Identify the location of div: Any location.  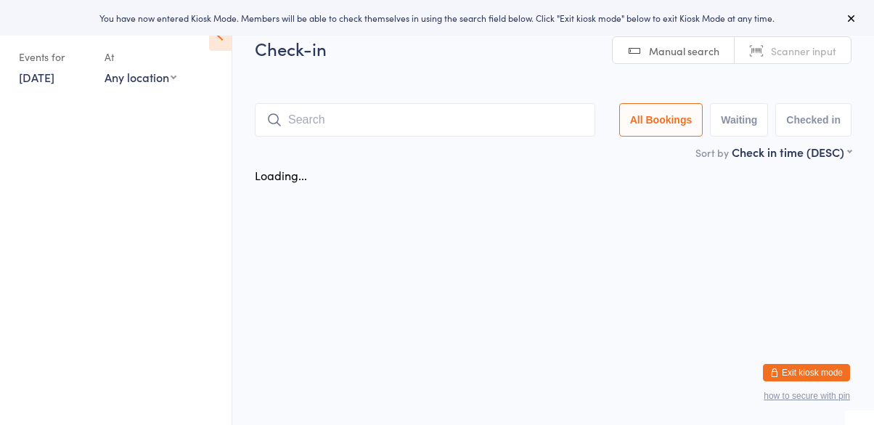
(140, 77).